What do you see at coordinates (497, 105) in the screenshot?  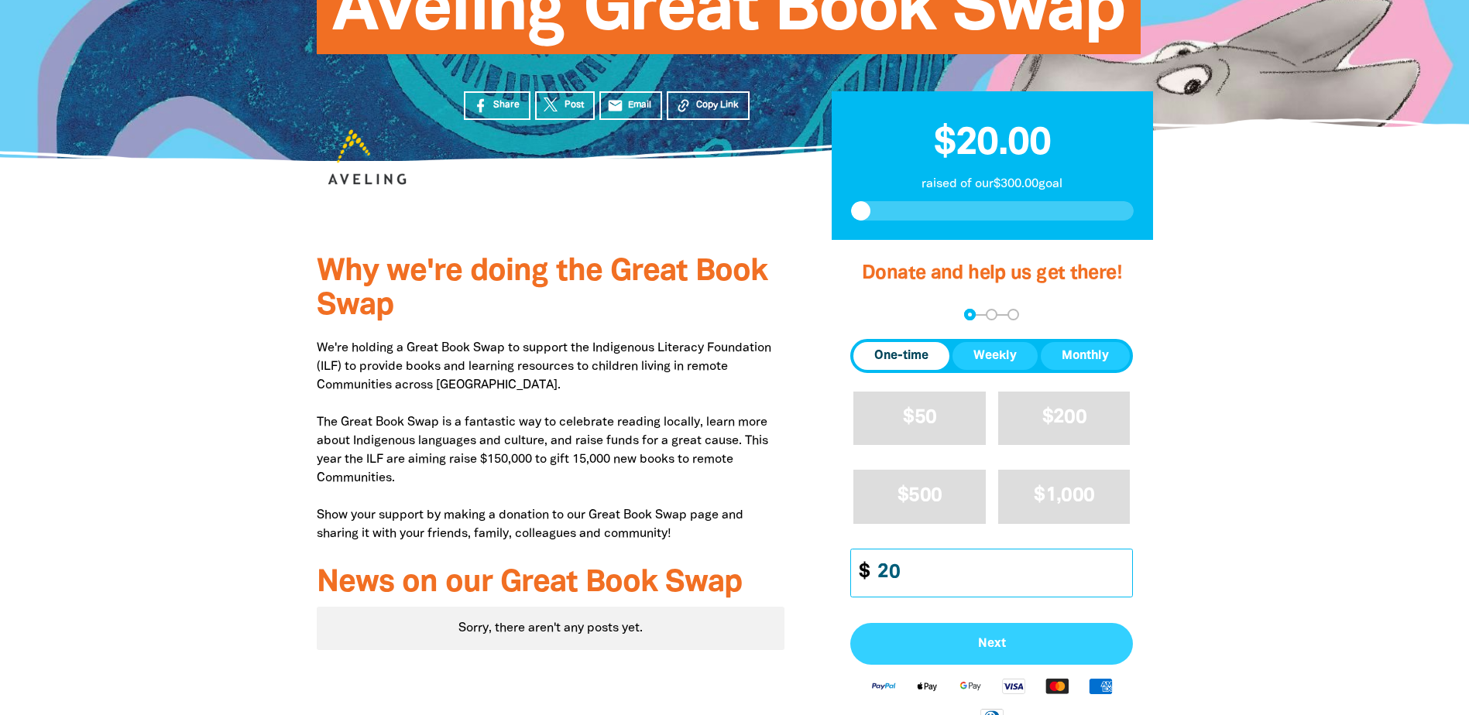 I see `a: Share` at bounding box center [497, 105].